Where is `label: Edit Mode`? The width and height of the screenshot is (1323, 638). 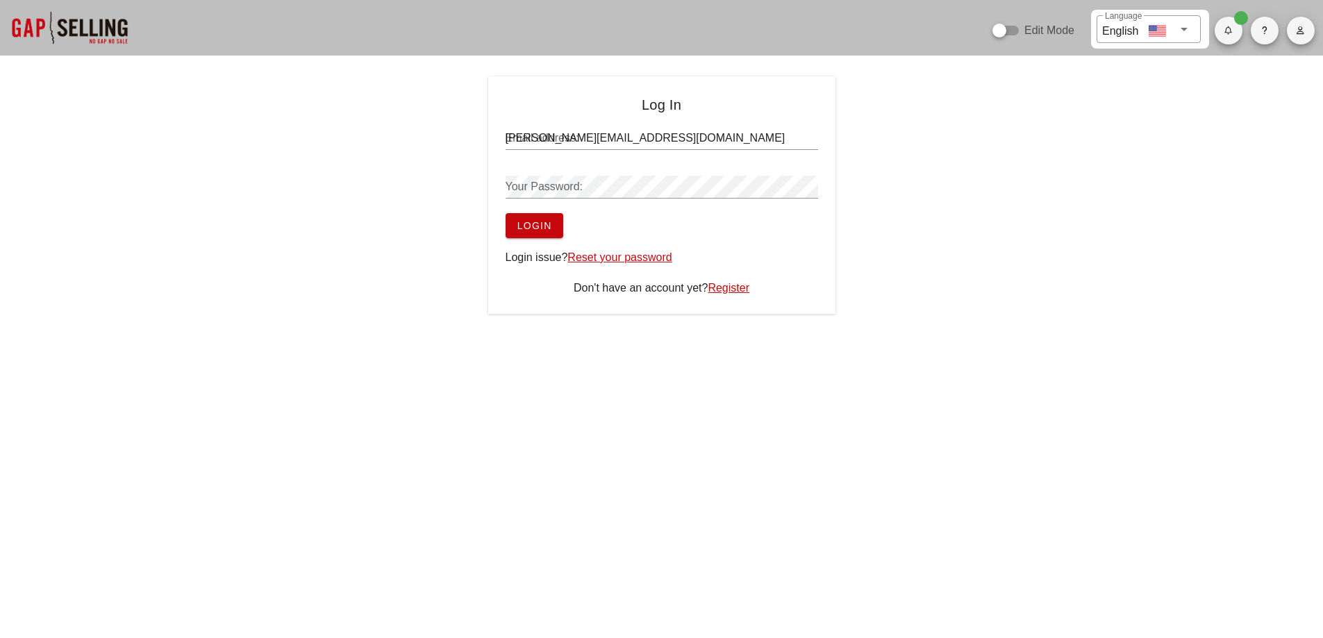 label: Edit Mode is located at coordinates (1049, 31).